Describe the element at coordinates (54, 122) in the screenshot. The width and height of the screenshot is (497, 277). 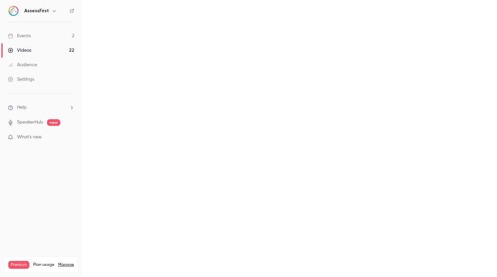
I see `span: new` at that location.